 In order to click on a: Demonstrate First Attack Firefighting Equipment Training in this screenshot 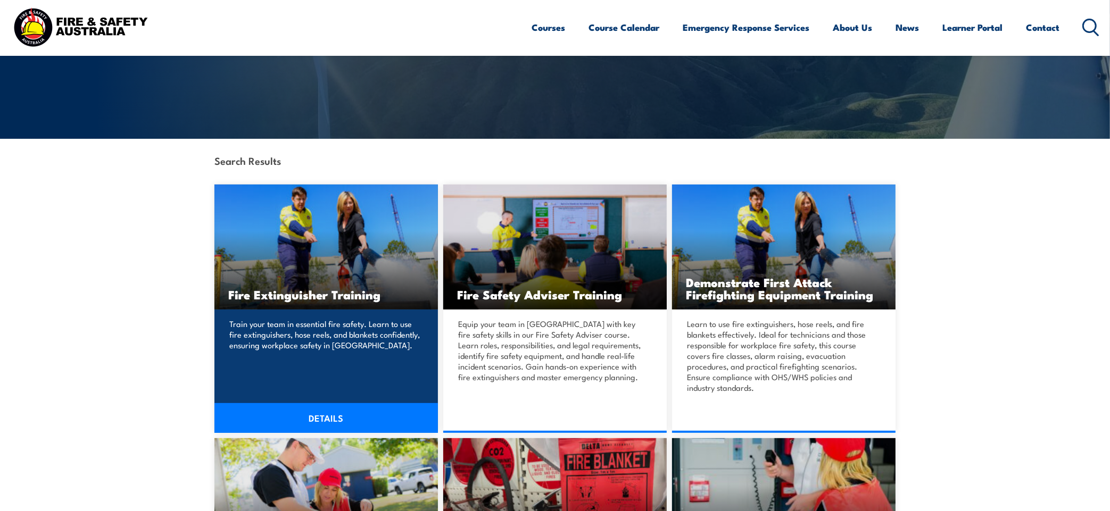, I will do `click(784, 247)`.